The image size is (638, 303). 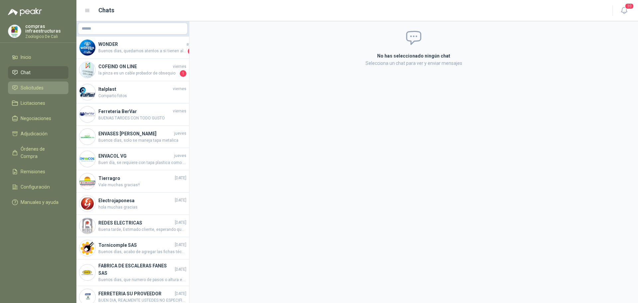 What do you see at coordinates (38, 202) in the screenshot?
I see `a: Manuales y ayuda` at bounding box center [38, 202].